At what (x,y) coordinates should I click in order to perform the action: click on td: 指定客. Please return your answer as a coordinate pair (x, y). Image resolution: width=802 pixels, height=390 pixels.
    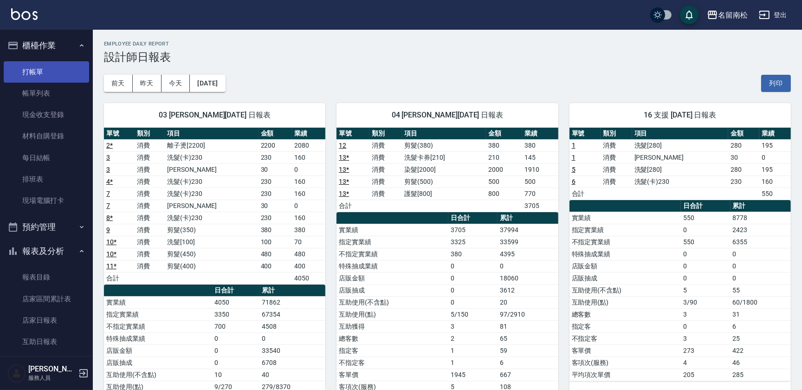
    Looking at the image, I should click on (392, 350).